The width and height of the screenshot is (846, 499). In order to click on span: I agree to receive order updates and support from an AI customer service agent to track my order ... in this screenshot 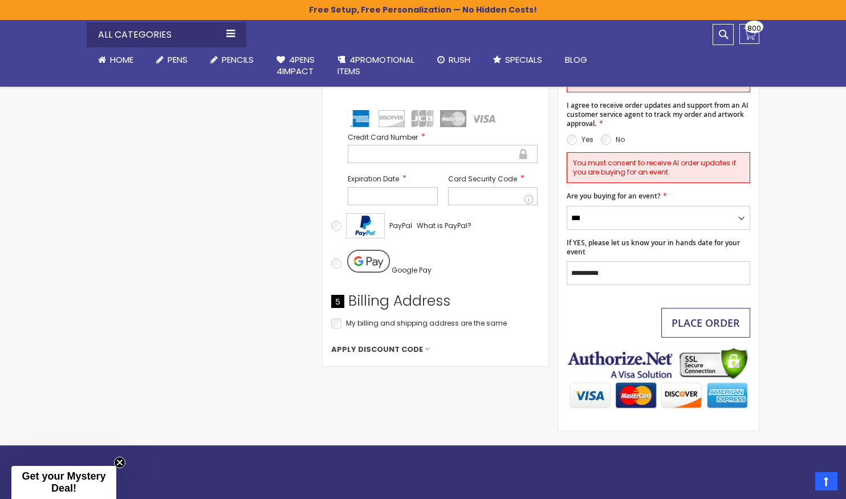, I will do `click(657, 114)`.